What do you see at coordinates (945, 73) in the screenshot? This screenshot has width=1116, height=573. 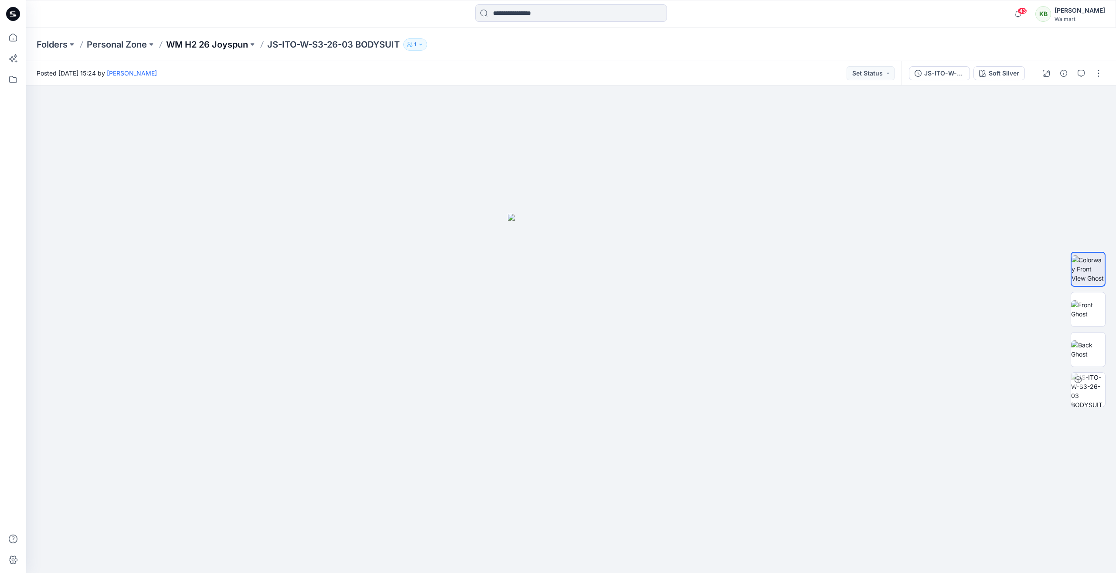 I see `div: JS-ITO-W-S3-26-03 BODYSUIT` at bounding box center [945, 73].